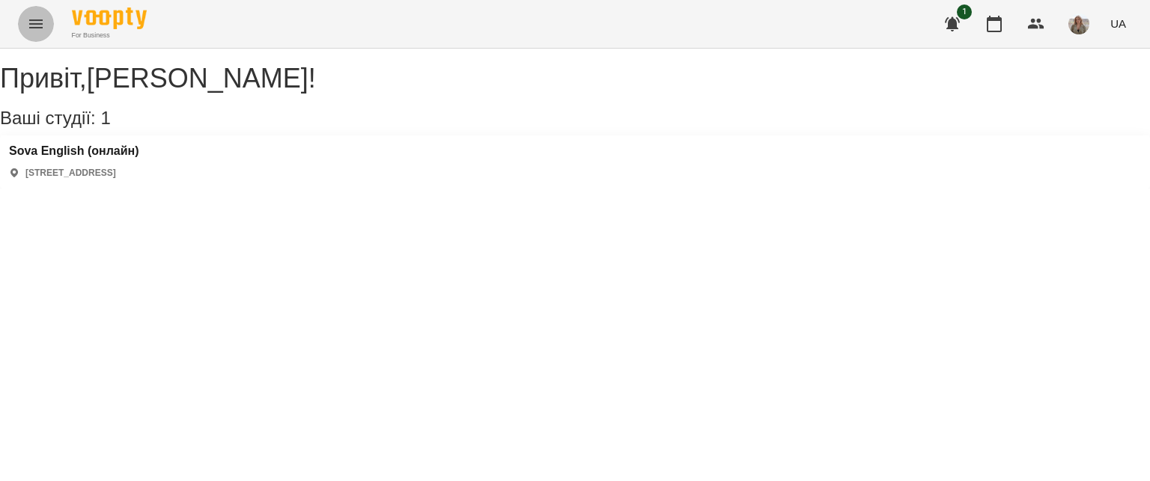  I want to click on button: Menu, so click(36, 24).